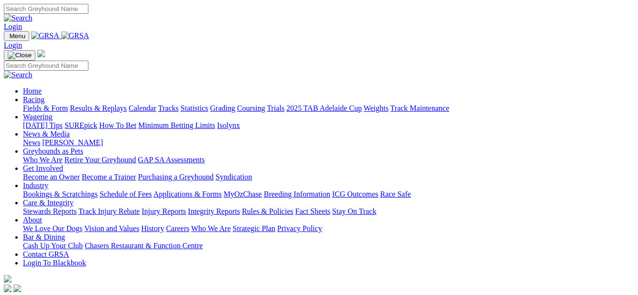 Image resolution: width=638 pixels, height=295 pixels. I want to click on a: Retire Your Greyhound, so click(100, 160).